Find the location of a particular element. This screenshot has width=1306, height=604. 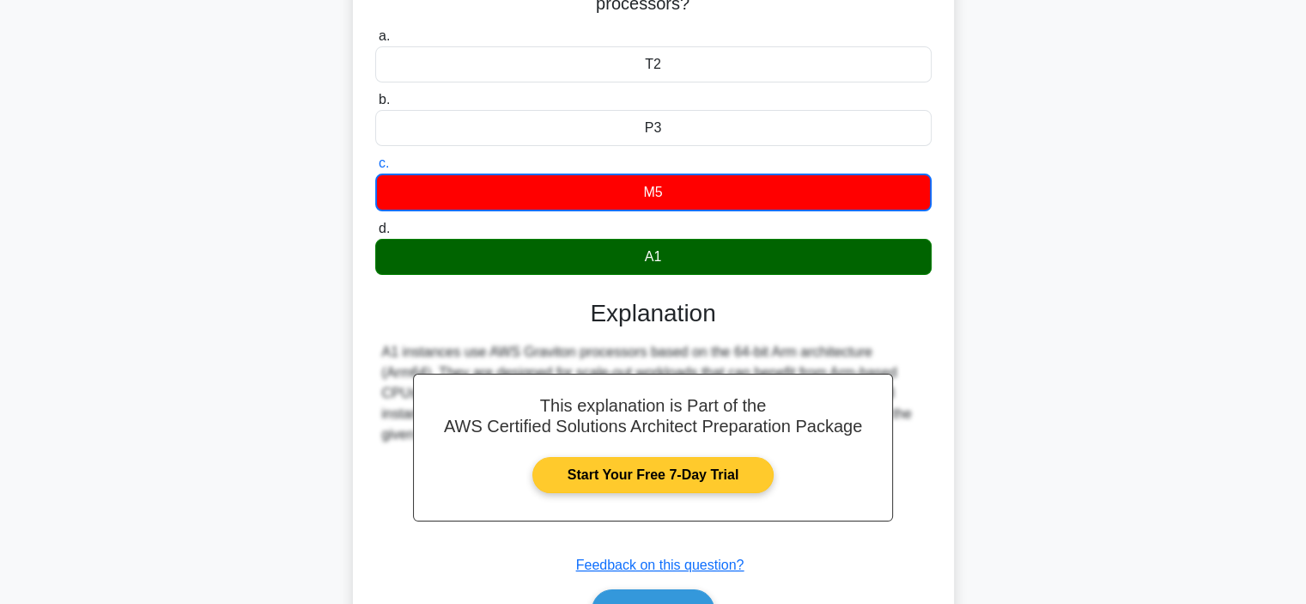

div: M5 is located at coordinates (653, 192).